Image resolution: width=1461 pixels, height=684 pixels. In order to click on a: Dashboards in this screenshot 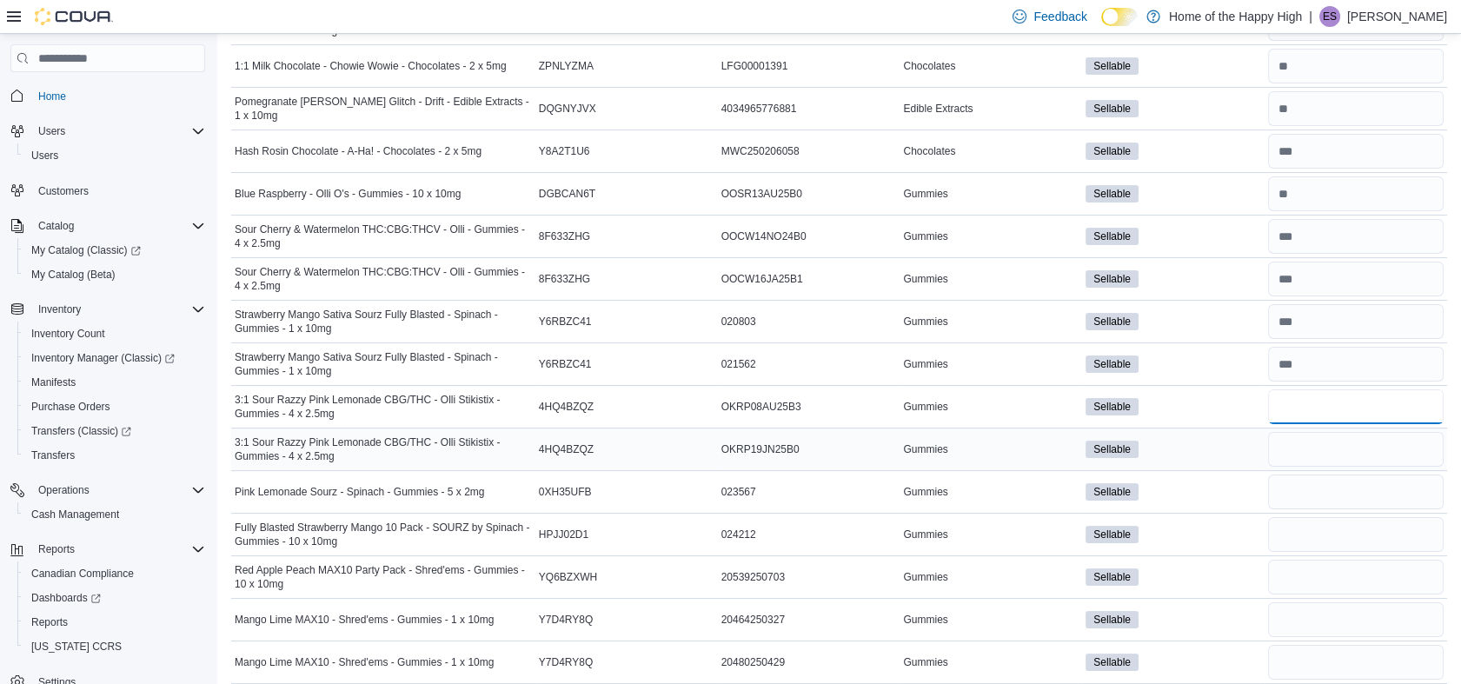, I will do `click(115, 598)`.